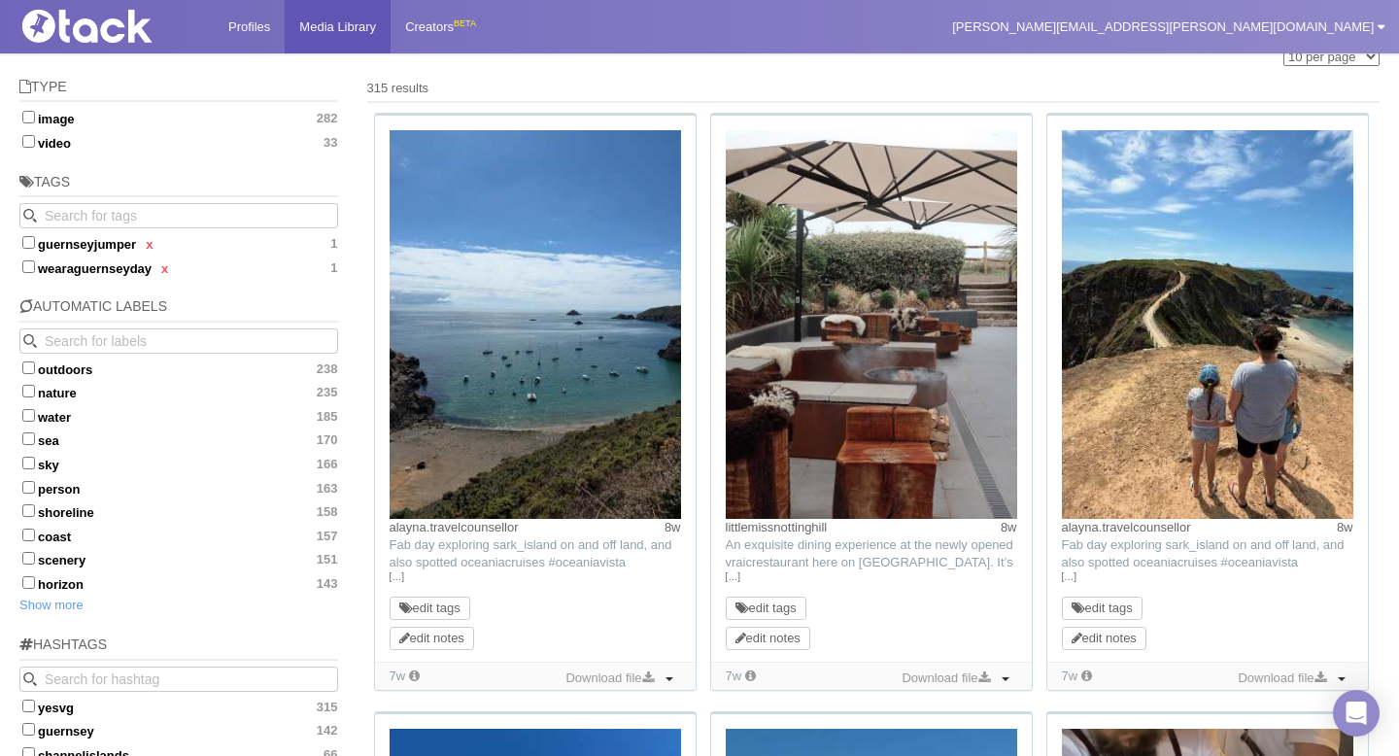 Image resolution: width=1399 pixels, height=756 pixels. I want to click on div: BETA, so click(464, 23).